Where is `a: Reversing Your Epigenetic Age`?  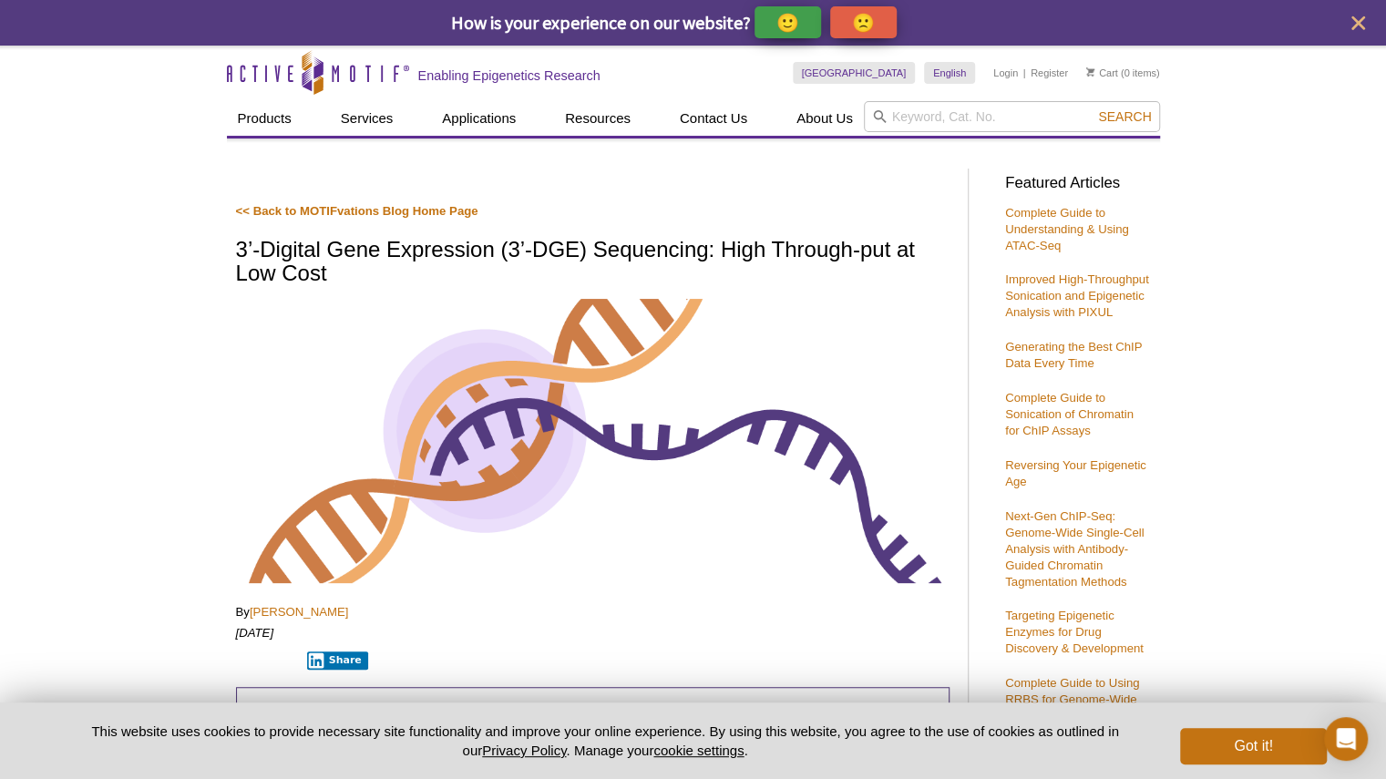 a: Reversing Your Epigenetic Age is located at coordinates (1075, 473).